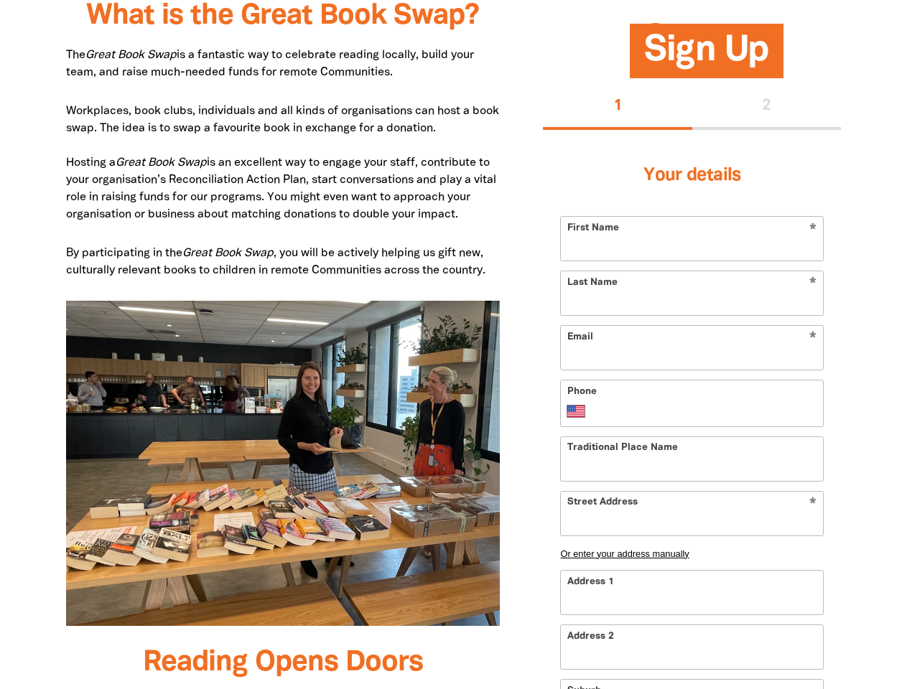 Image resolution: width=907 pixels, height=689 pixels. Describe the element at coordinates (617, 107) in the screenshot. I see `button: Stage 1` at that location.